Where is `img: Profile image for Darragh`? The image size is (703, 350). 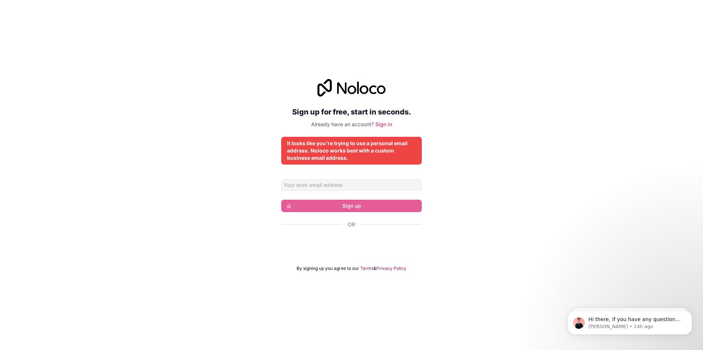
img: Profile image for Darragh is located at coordinates (22, 28).